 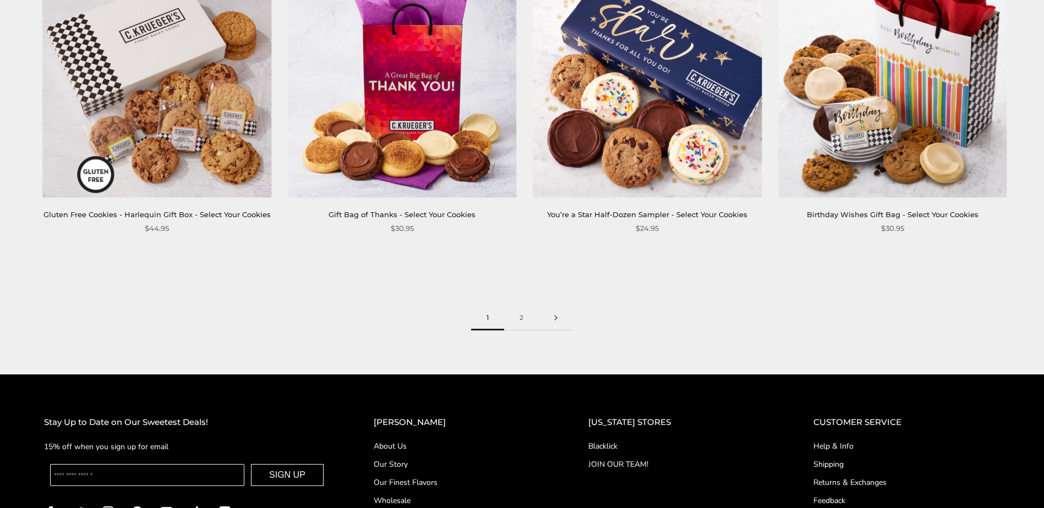 I want to click on span: 1, so click(x=488, y=318).